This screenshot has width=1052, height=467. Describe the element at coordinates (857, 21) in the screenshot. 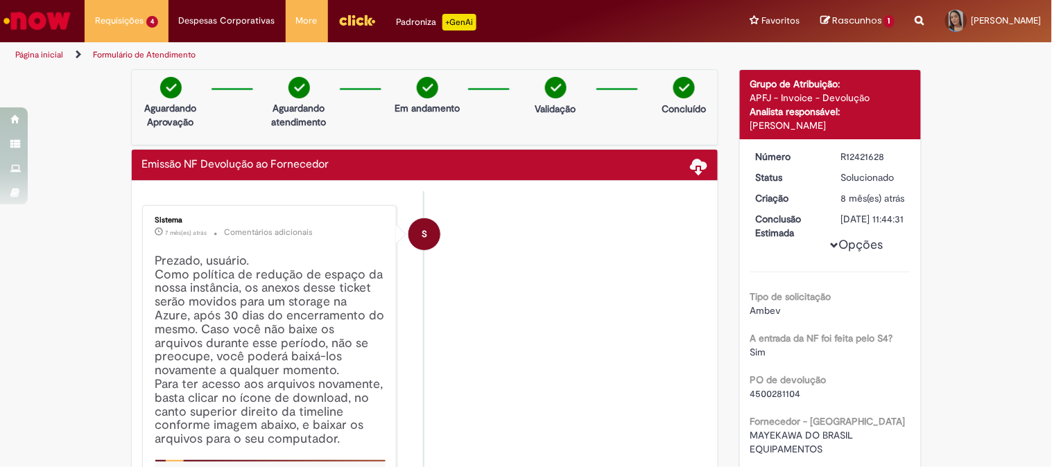

I see `a: Rascunhos` at that location.